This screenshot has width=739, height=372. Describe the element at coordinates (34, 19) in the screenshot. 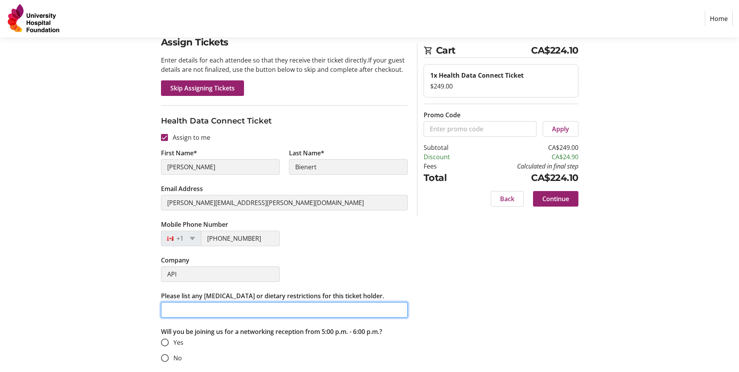

I see `img: University Hospital Foundation's Logo` at that location.